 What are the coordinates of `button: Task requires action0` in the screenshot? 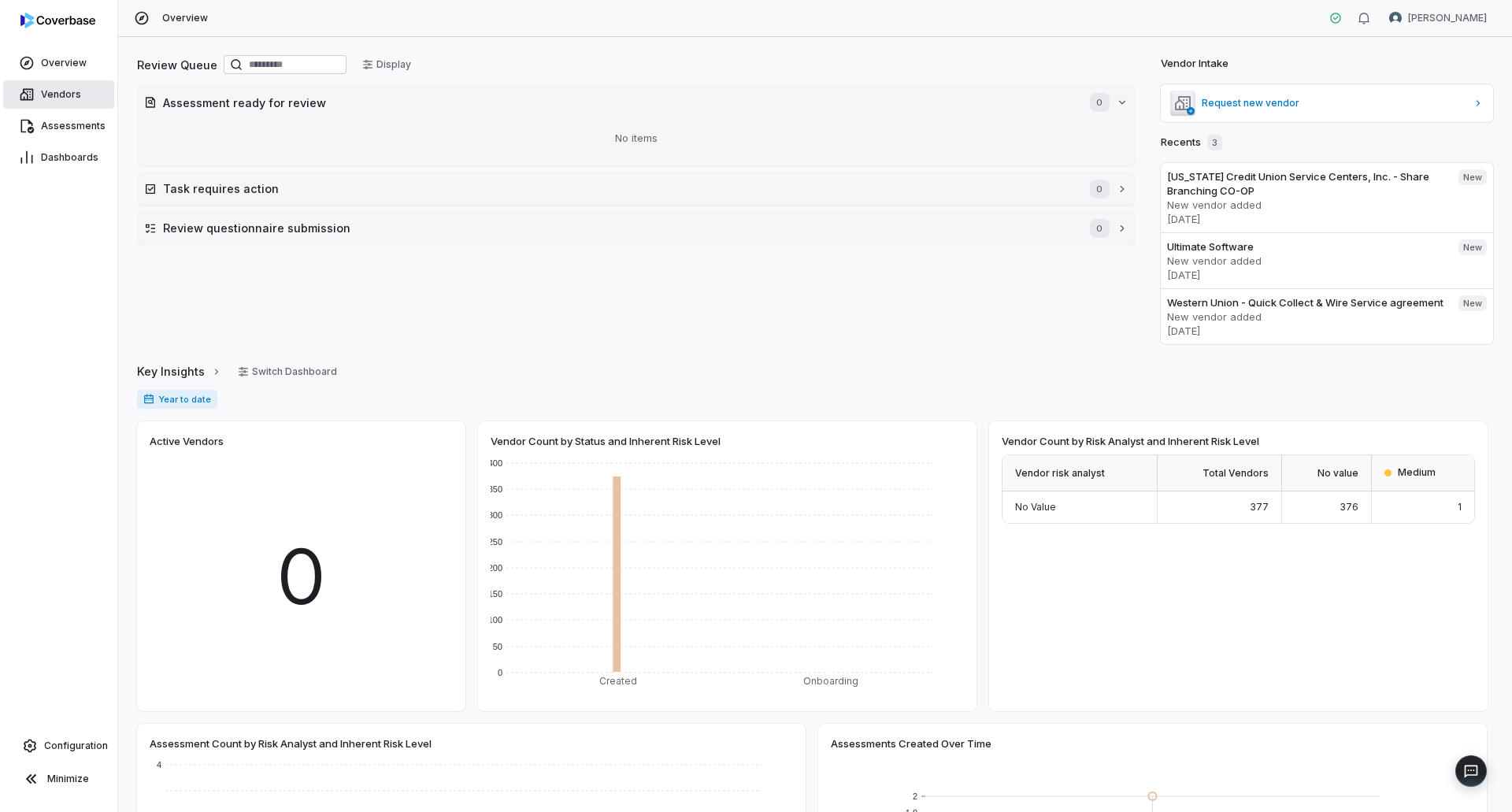 It's located at (636, 189).